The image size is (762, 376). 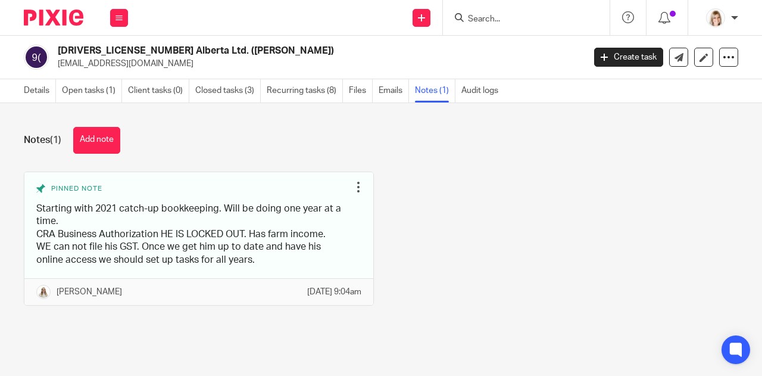 I want to click on input: Search, so click(x=520, y=20).